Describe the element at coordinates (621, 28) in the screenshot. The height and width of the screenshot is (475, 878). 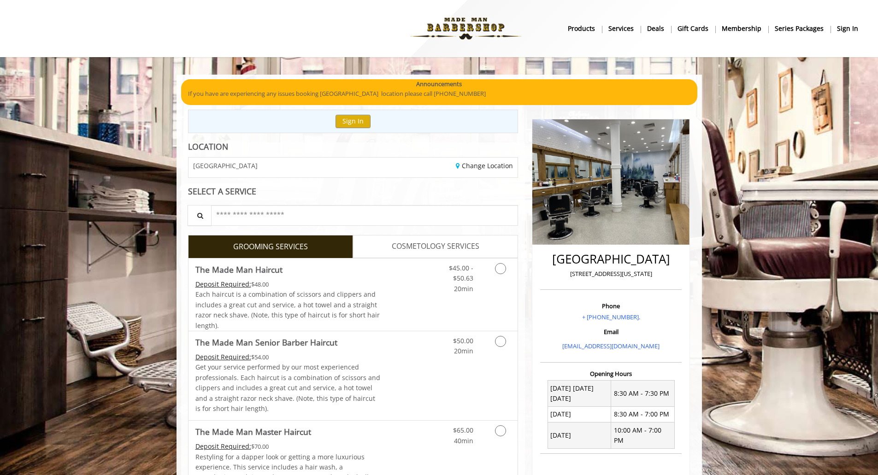
I see `a: ServicesServices` at that location.